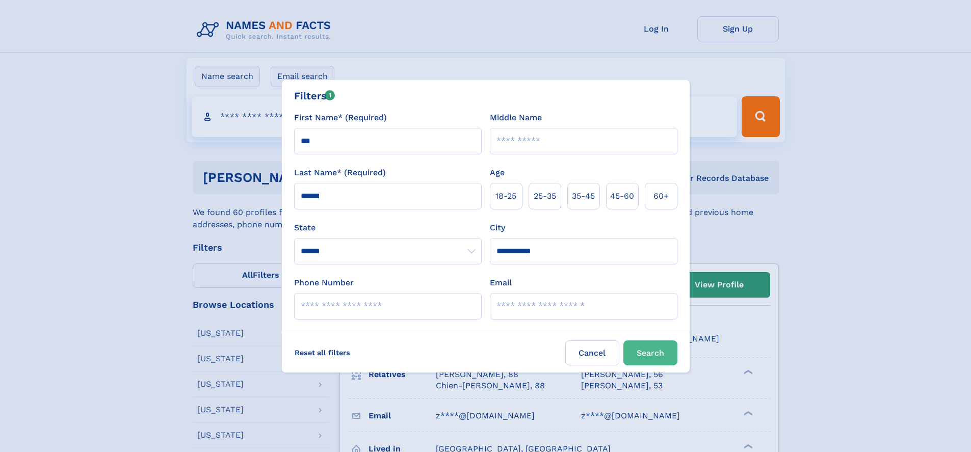  Describe the element at coordinates (505, 196) in the screenshot. I see `span: 18‑25` at that location.